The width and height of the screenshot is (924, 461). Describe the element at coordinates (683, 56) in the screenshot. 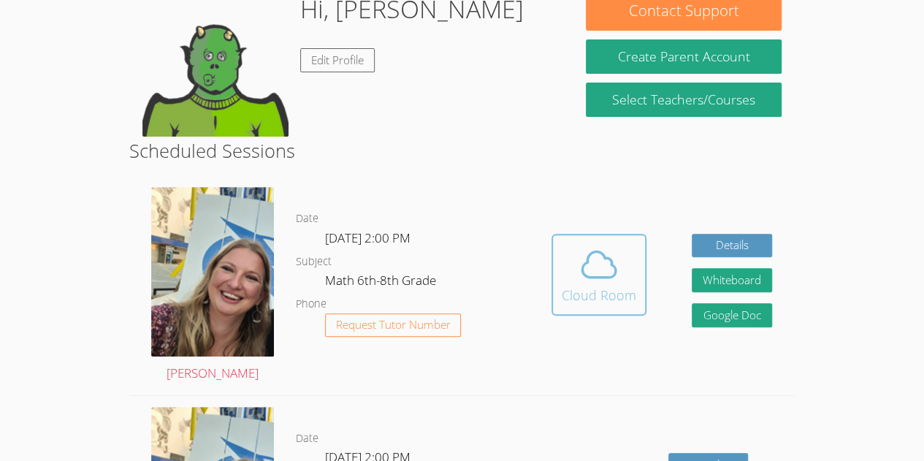

I see `button: Create Parent Account` at that location.